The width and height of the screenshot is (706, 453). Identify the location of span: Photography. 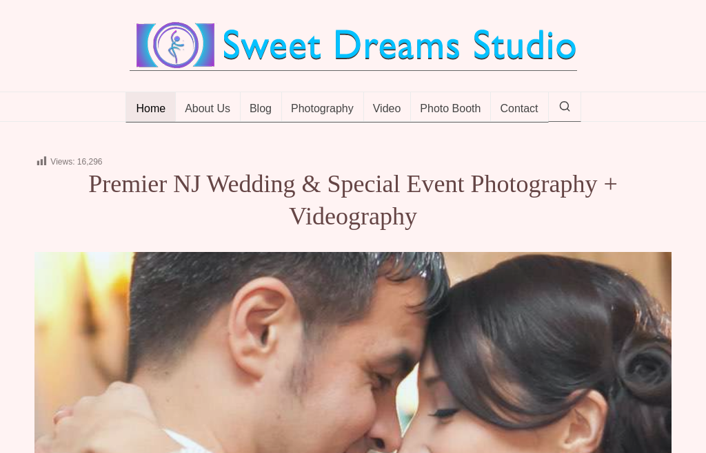
(322, 110).